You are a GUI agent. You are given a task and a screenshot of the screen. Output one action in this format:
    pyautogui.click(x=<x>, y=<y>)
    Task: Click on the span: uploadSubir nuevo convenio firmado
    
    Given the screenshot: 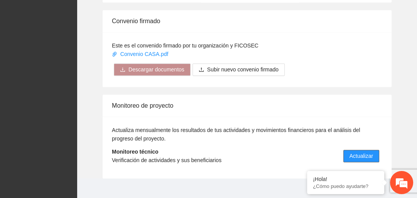 What is the action you would take?
    pyautogui.click(x=238, y=69)
    